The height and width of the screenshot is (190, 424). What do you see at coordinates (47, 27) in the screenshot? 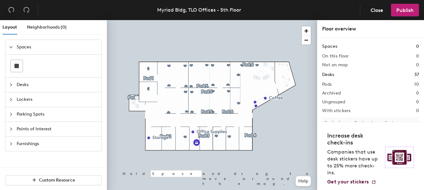
I see `span: Neighborhoods (0)` at bounding box center [47, 27].